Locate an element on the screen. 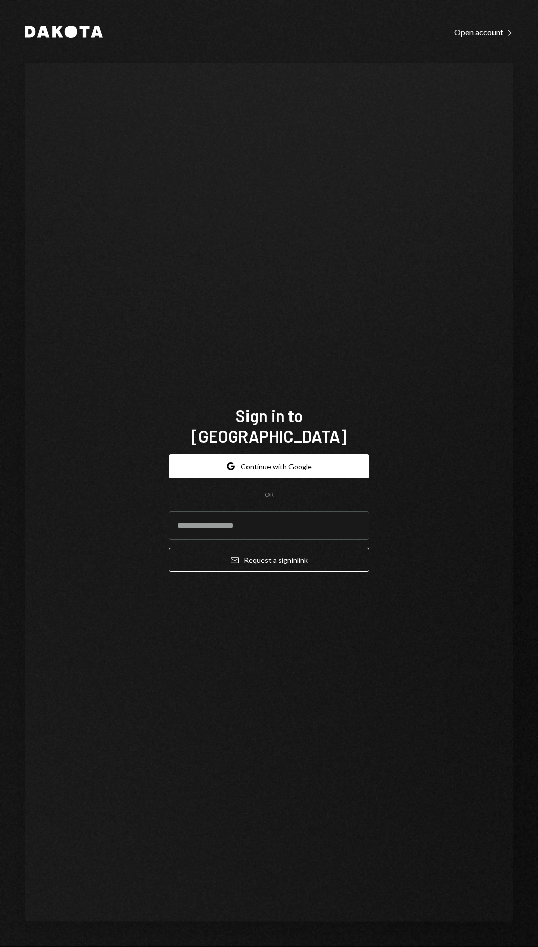  div: Open account is located at coordinates (484, 32).